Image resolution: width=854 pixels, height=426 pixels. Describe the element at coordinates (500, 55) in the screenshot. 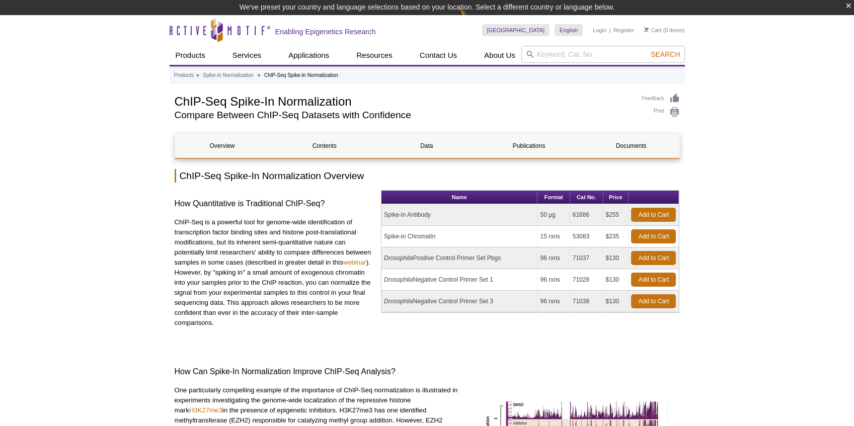

I see `a: About Us` at that location.